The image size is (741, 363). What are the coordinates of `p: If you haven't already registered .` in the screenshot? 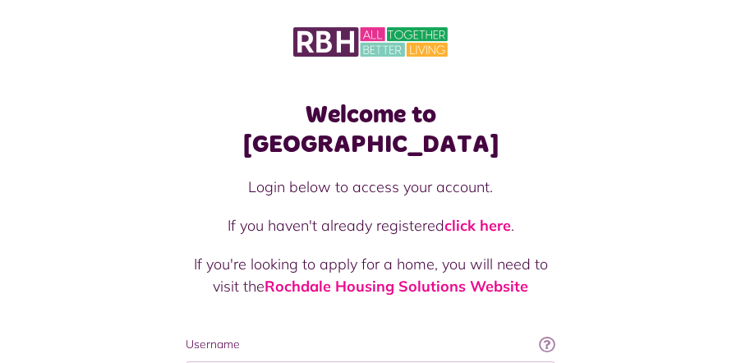 It's located at (371, 225).